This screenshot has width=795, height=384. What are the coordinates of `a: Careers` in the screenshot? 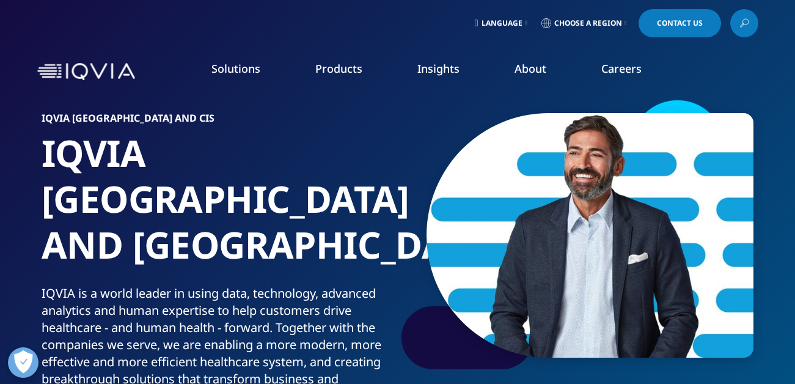 It's located at (622, 68).